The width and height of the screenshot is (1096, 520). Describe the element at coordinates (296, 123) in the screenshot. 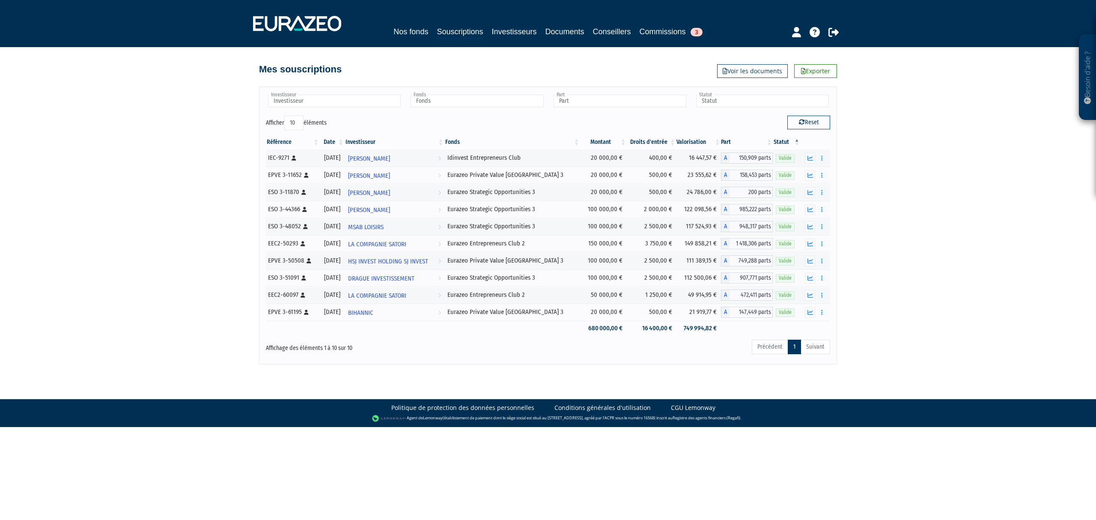

I see `label: Afficher éléments` at that location.